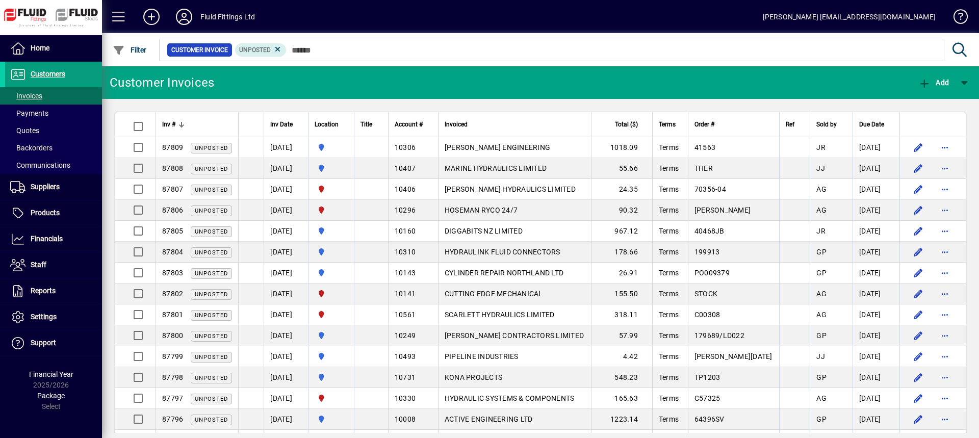 The image size is (979, 438). Describe the element at coordinates (54, 291) in the screenshot. I see `a: Reports` at that location.